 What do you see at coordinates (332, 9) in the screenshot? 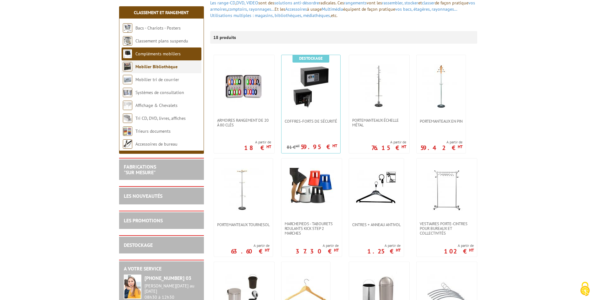
I see `a: Multimédia` at bounding box center [332, 9].